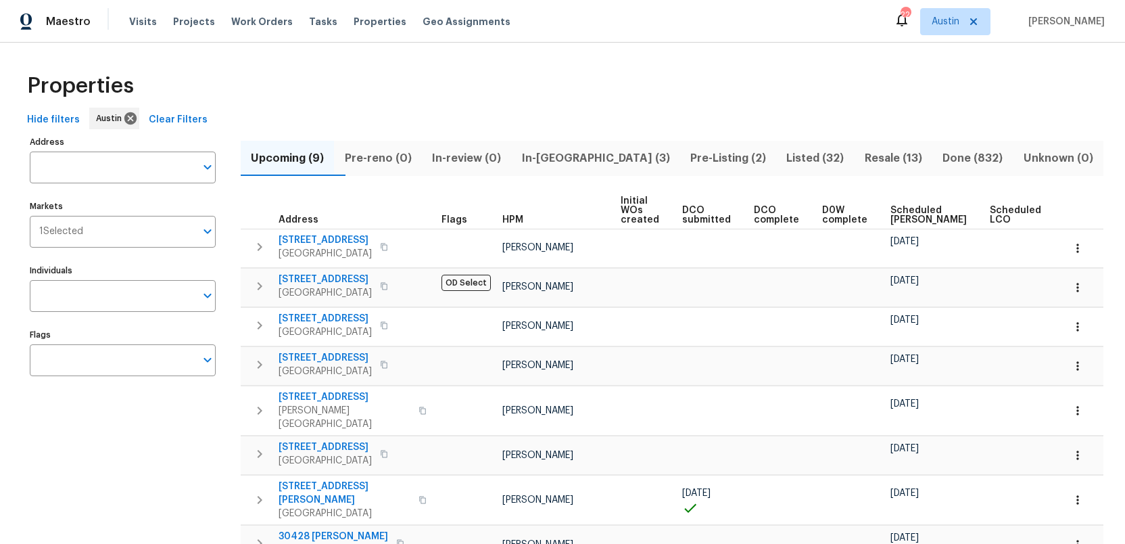 The image size is (1125, 544). I want to click on span: Listed (32), so click(815, 158).